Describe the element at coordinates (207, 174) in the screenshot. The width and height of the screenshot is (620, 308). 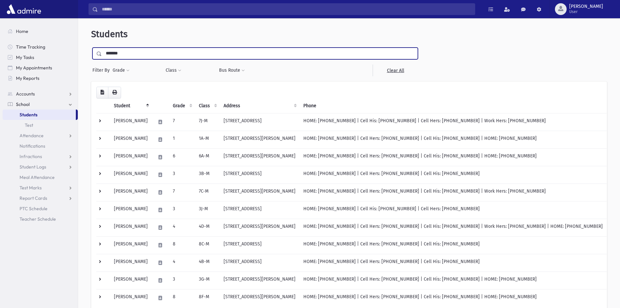
I see `td: 3B-M` at that location.